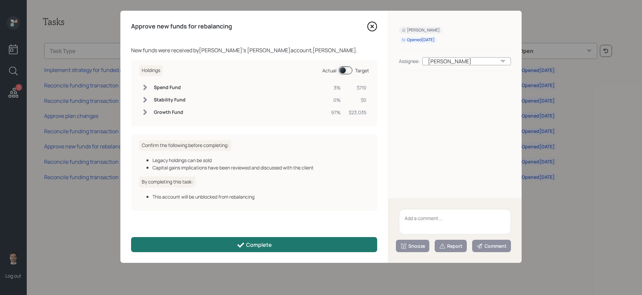 This screenshot has height=295, width=642. Describe the element at coordinates (336, 100) in the screenshot. I see `div: 0%` at that location.